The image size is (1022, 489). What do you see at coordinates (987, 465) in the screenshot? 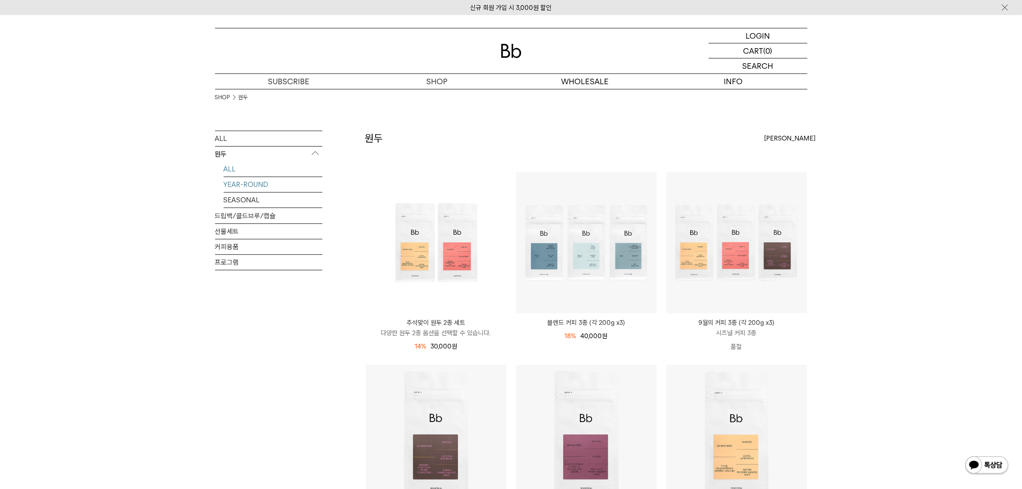
I see `img: 카카오톡 채널 1:1 채팅 버튼` at bounding box center [987, 465].